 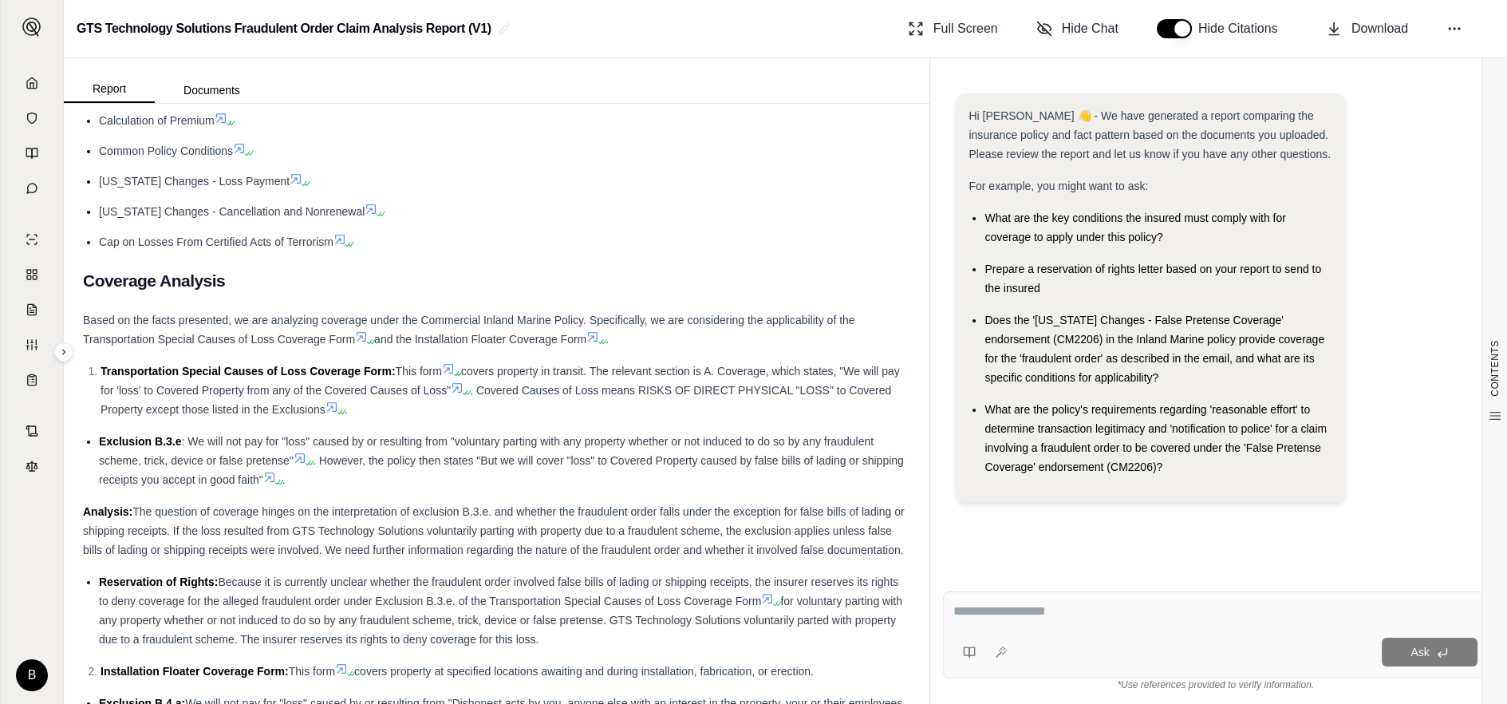 I want to click on span: Prepare a reservation of rights letter based on your report to send to the insured, so click(x=1153, y=278).